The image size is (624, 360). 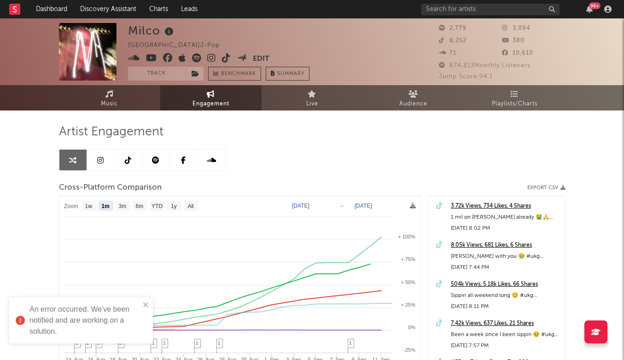 What do you see at coordinates (505, 323) in the screenshot?
I see `a: 7.42k Views, 637 Likes, 21 Shares` at bounding box center [505, 323].